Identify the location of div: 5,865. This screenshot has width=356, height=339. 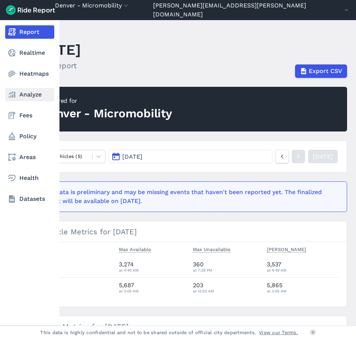
(302, 287).